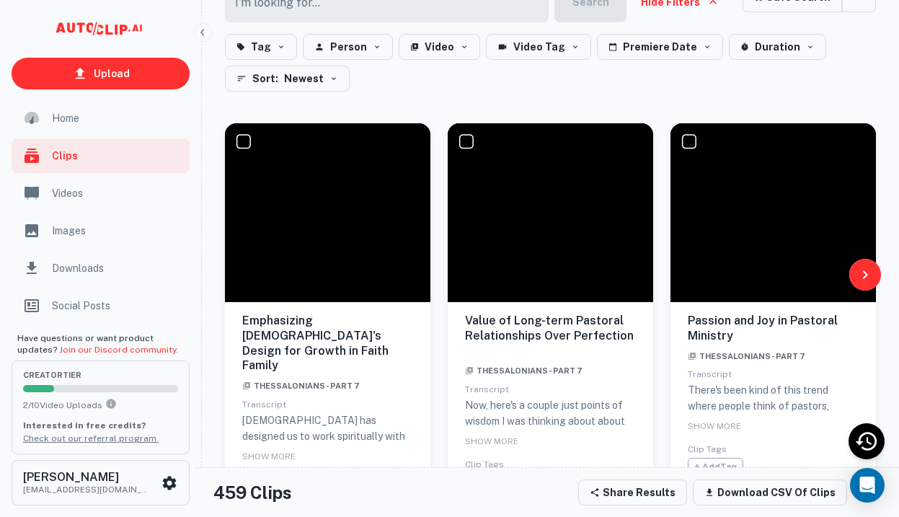  I want to click on span: Newest, so click(303, 79).